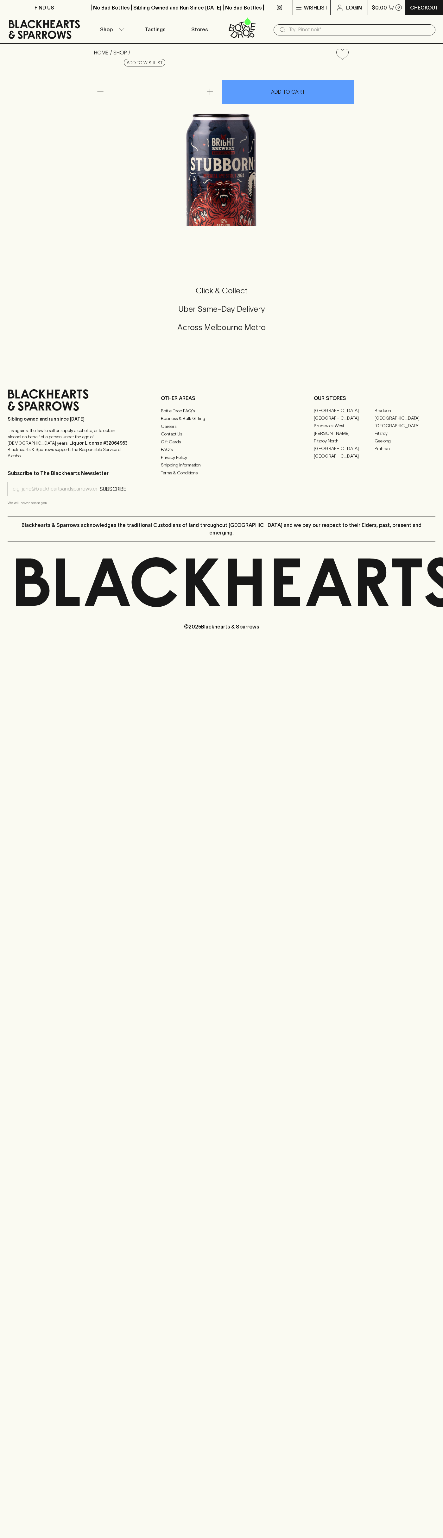  Describe the element at coordinates (68, 443) in the screenshot. I see `p: It is against the law to sell or supply alcohol to, or to obtain alcohol on behalf of a person un...` at that location.